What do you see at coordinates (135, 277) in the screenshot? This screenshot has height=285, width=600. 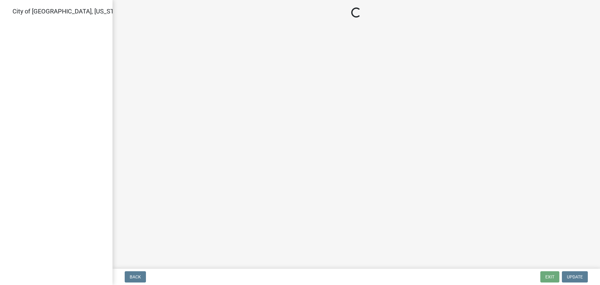 I see `button: Back` at bounding box center [135, 277].